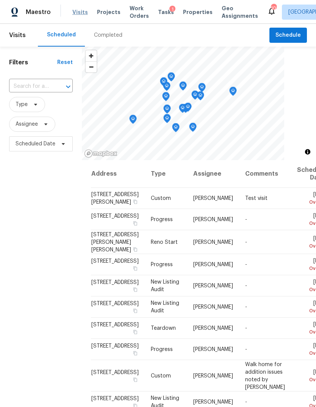 The image size is (316, 407). Describe the element at coordinates (307, 152) in the screenshot. I see `button: Toggle attribution` at that location.